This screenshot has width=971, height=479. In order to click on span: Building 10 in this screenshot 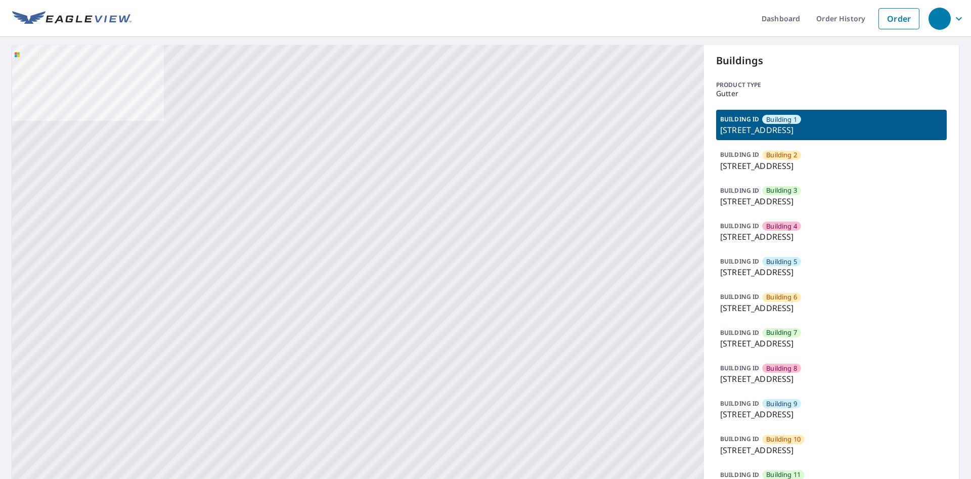, I will do `click(784, 439)`.